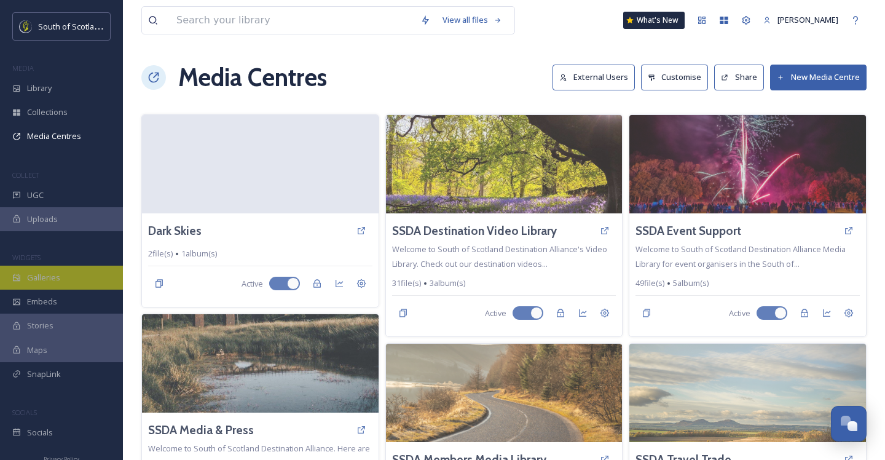 The image size is (885, 460). I want to click on a: What's New, so click(654, 20).